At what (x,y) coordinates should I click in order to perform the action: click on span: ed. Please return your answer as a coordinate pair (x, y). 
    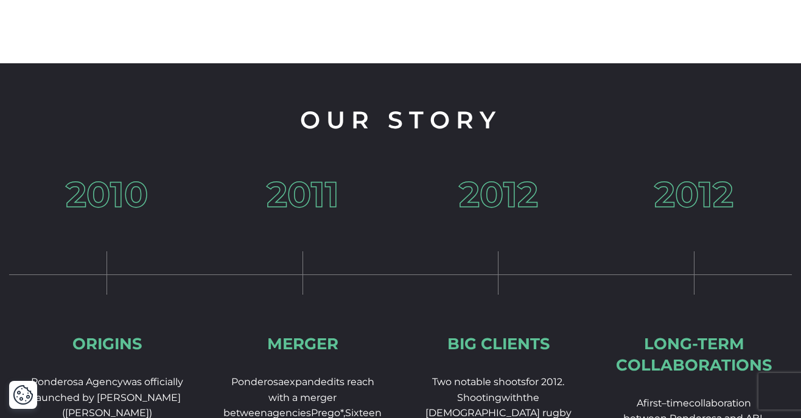
    Looking at the image, I should click on (327, 382).